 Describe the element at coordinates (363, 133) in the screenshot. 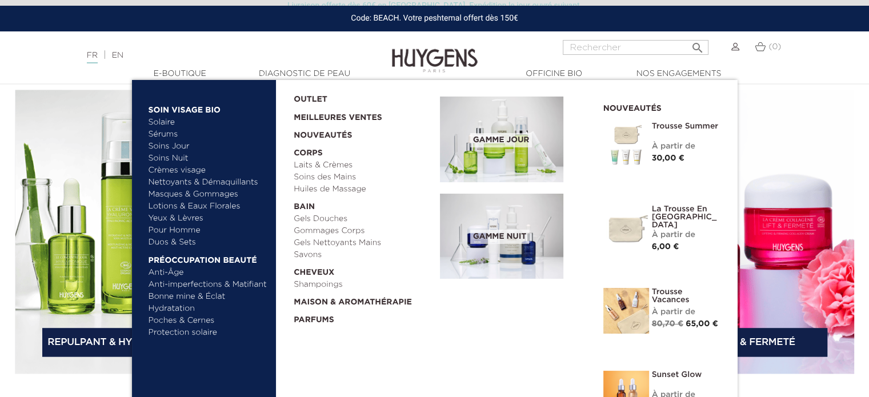

I see `a: Nouveautés` at that location.